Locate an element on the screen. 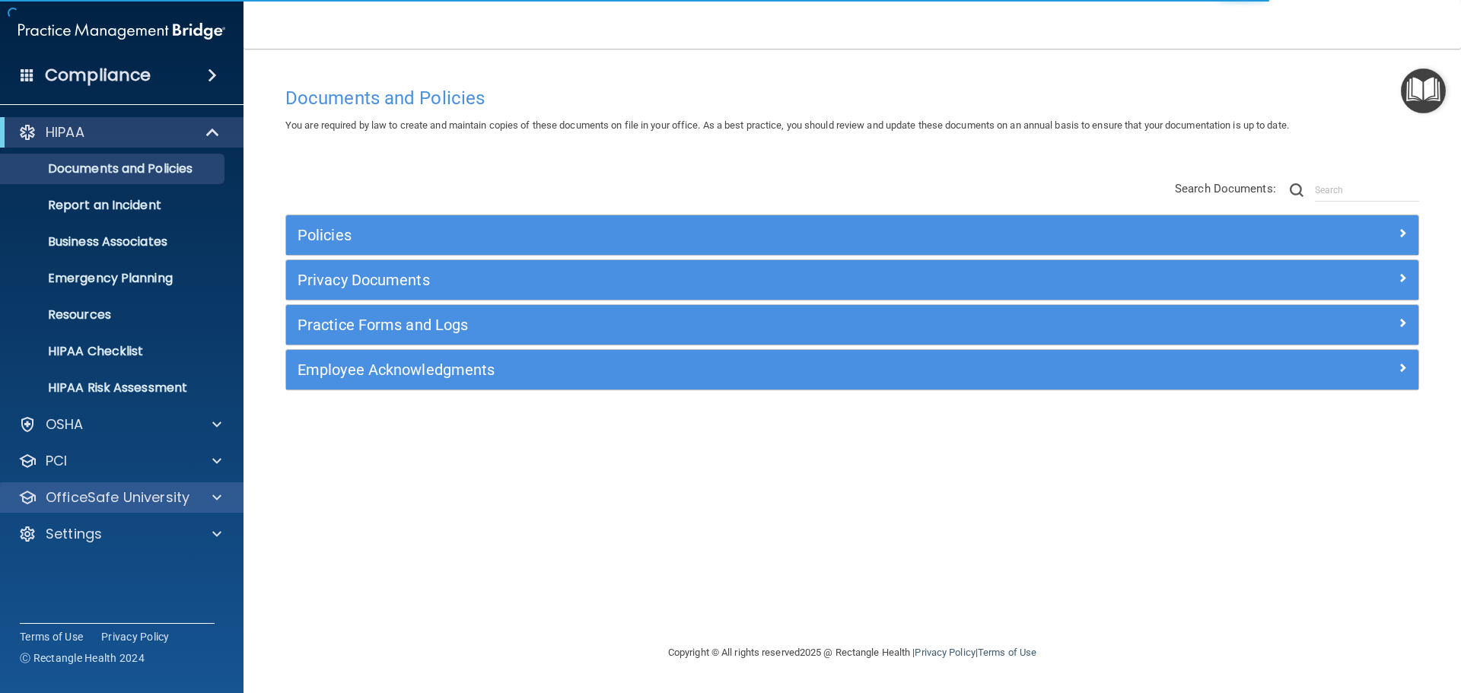 The height and width of the screenshot is (693, 1461). a: PCI is located at coordinates (119, 461).